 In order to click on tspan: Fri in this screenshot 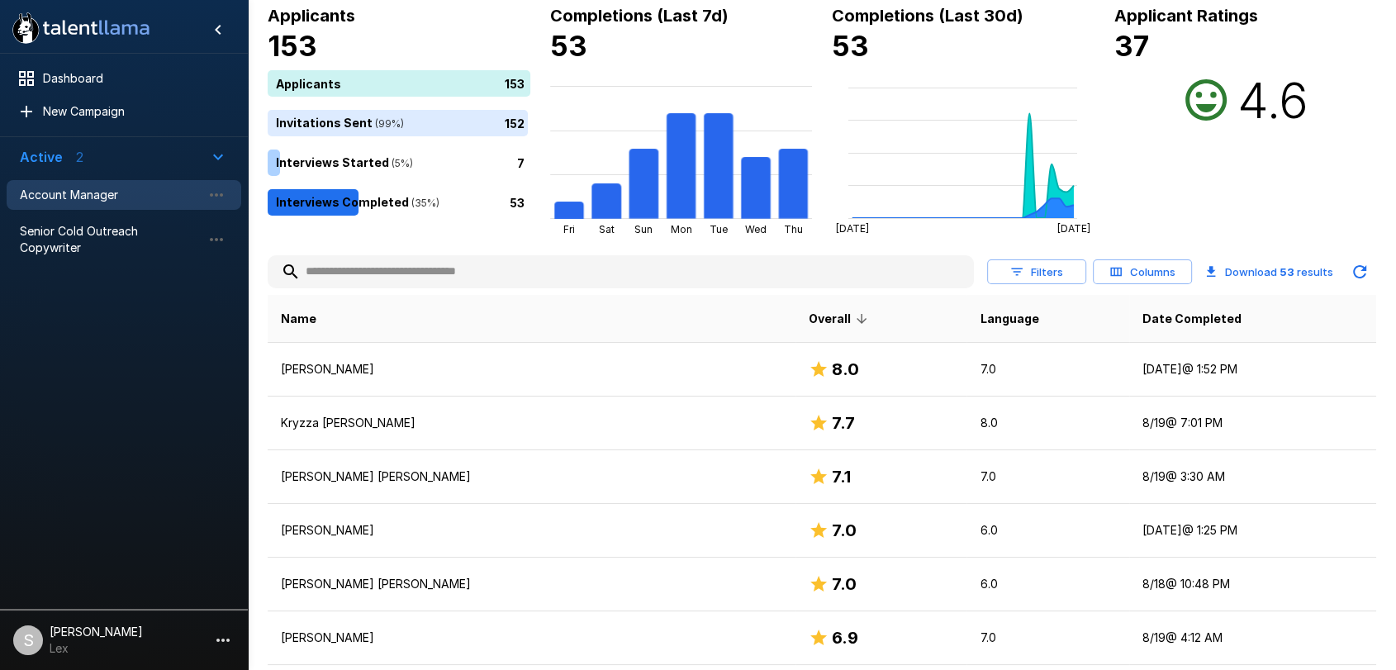, I will do `click(568, 229)`.